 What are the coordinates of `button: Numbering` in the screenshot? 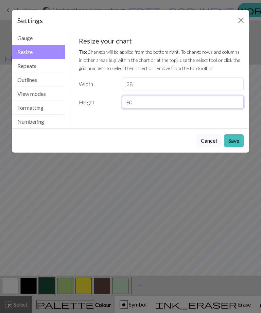 It's located at (38, 122).